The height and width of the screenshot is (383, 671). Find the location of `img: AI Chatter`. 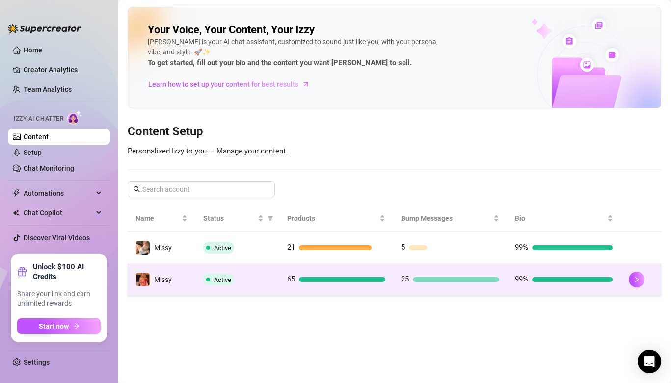

img: AI Chatter is located at coordinates (75, 117).